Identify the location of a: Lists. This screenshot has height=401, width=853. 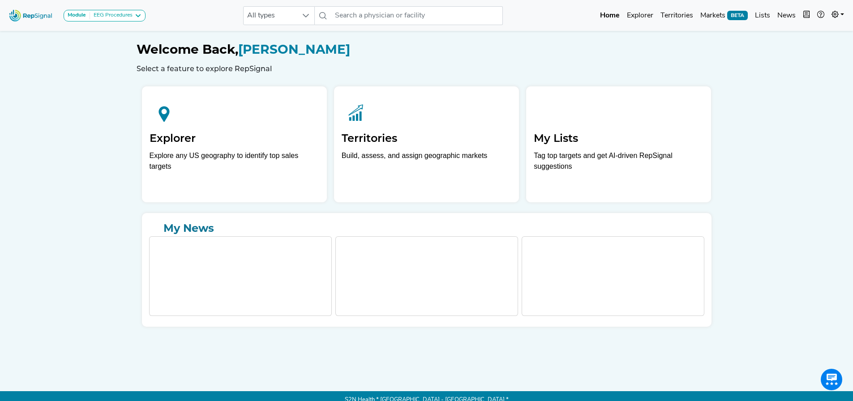
(763, 16).